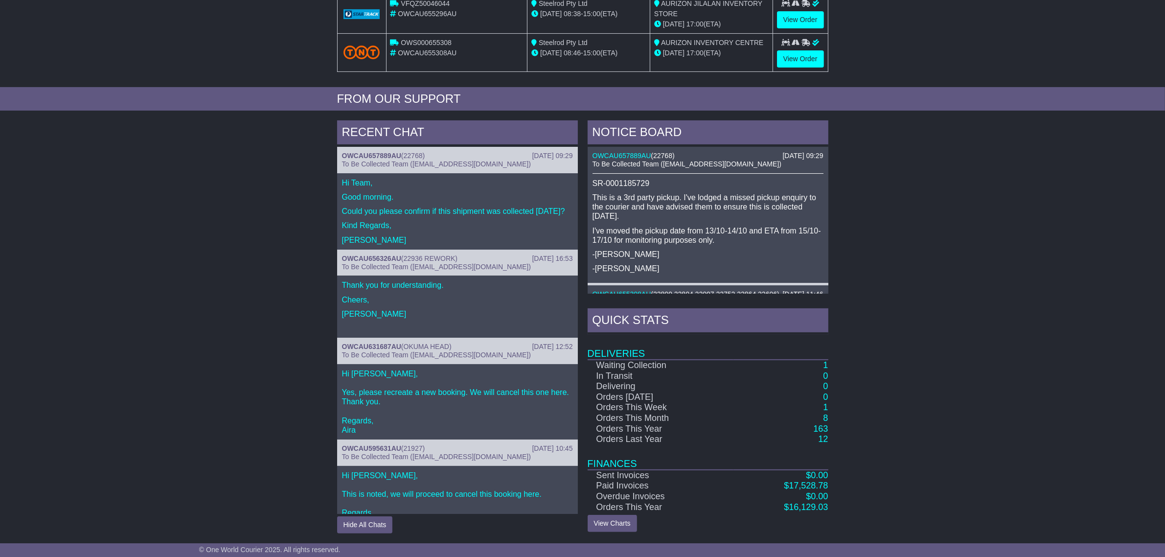 This screenshot has width=1165, height=557. Describe the element at coordinates (622, 294) in the screenshot. I see `a: OWCAU655308AU` at that location.